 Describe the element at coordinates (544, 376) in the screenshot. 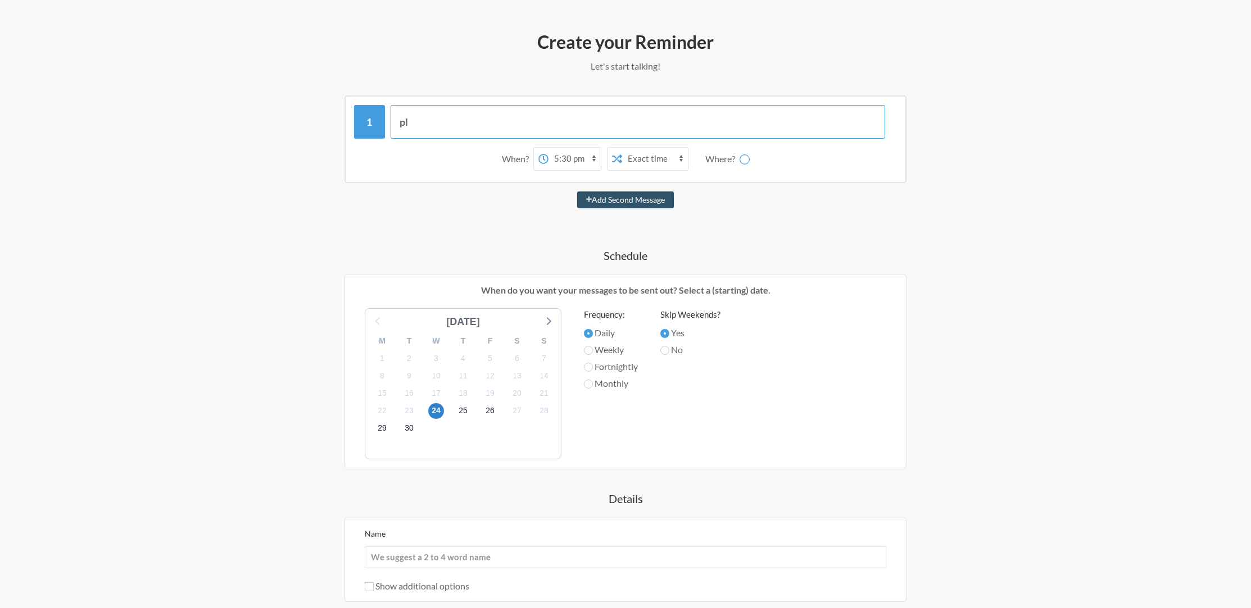

I see `span: Tuesday 14 October 2025` at that location.